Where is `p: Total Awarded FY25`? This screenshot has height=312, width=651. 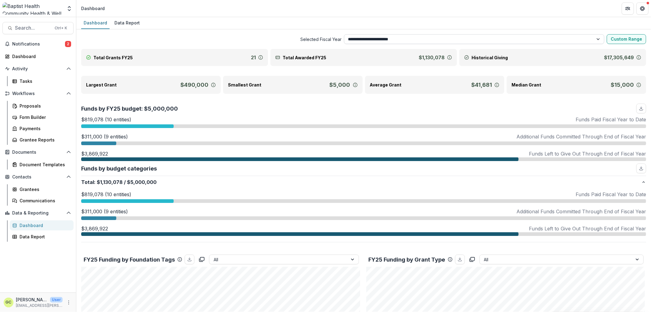
p: Total Awarded FY25 is located at coordinates (305, 57).